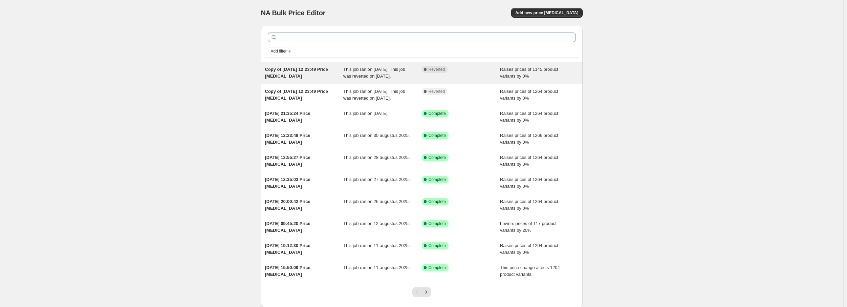  I want to click on span: Raises prices of 1145 product variants by 0%, so click(529, 72).